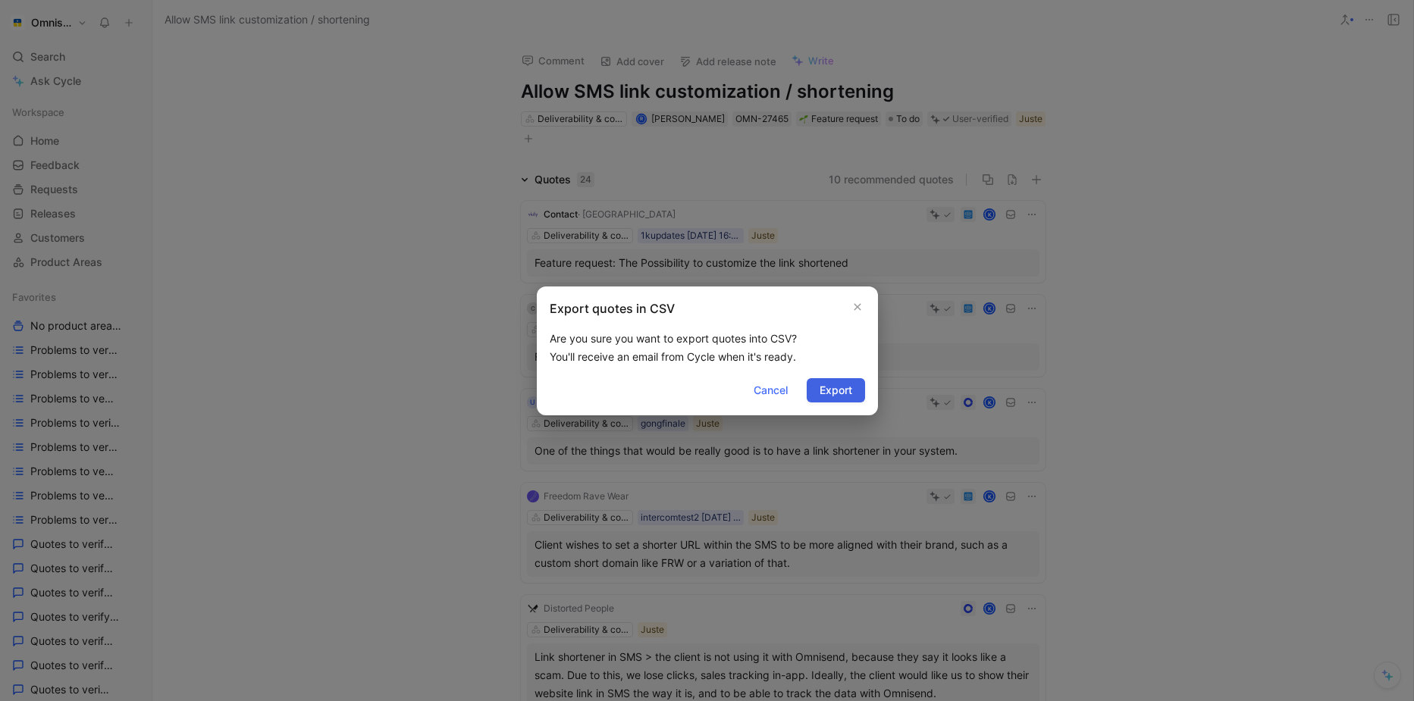 The image size is (1414, 701). I want to click on div: Are you sure you want to export quotes into CSV? You'll receive an email from Cycle when it's ready., so click(708, 348).